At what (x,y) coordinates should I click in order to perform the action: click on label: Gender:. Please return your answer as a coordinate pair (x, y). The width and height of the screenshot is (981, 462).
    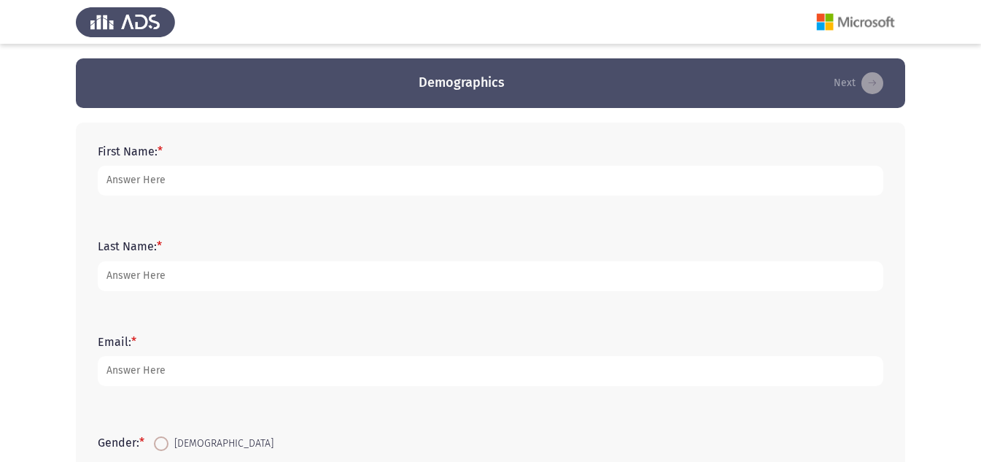
    Looking at the image, I should click on (121, 442).